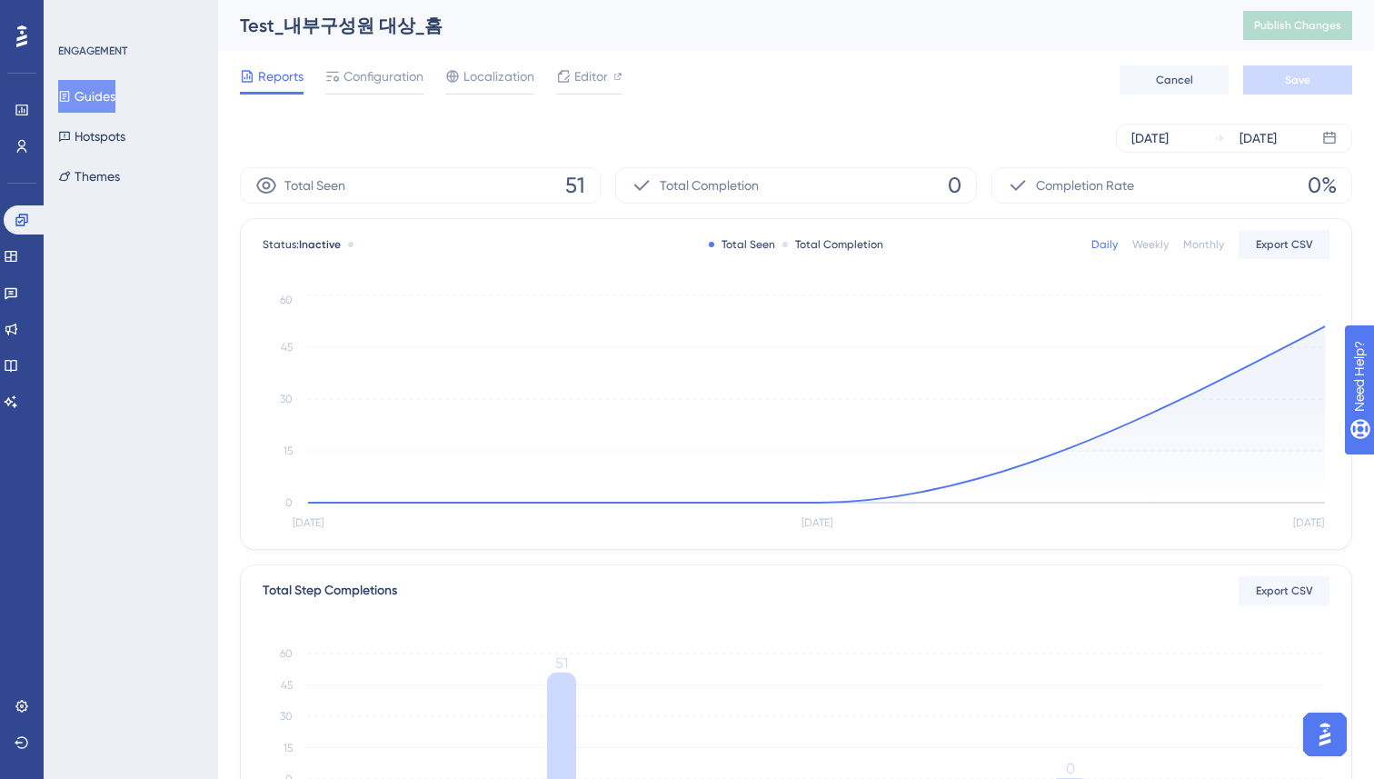 This screenshot has width=1374, height=779. What do you see at coordinates (78, 15) in the screenshot?
I see `span: Need Help?` at bounding box center [78, 15].